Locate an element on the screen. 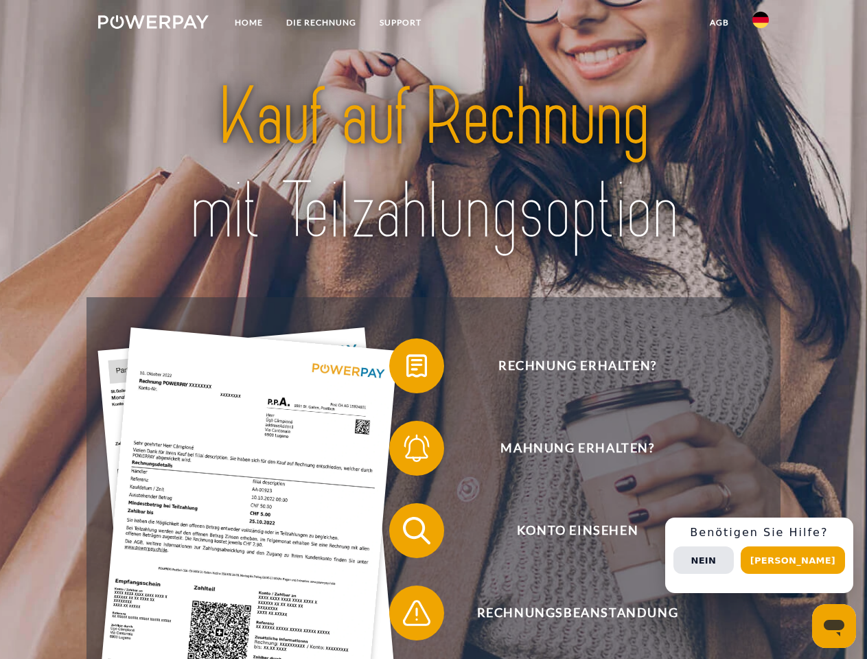 The height and width of the screenshot is (659, 867). img: qb_bill.svg is located at coordinates (417, 366).